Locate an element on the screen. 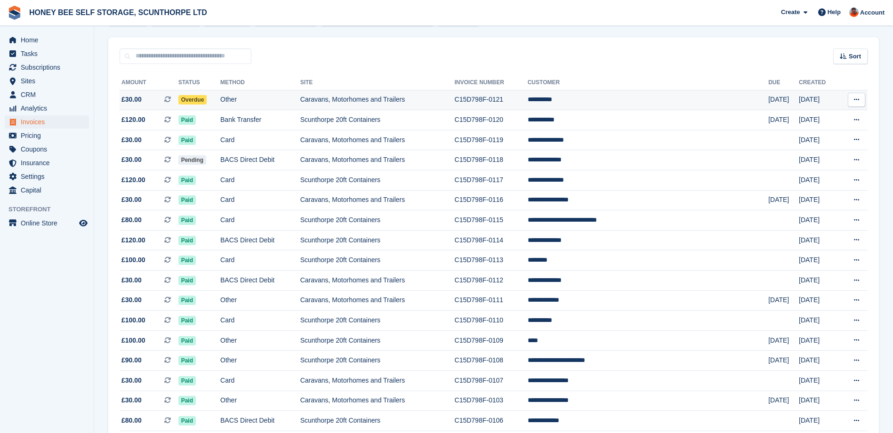 The width and height of the screenshot is (893, 433). a: Preview store is located at coordinates (83, 223).